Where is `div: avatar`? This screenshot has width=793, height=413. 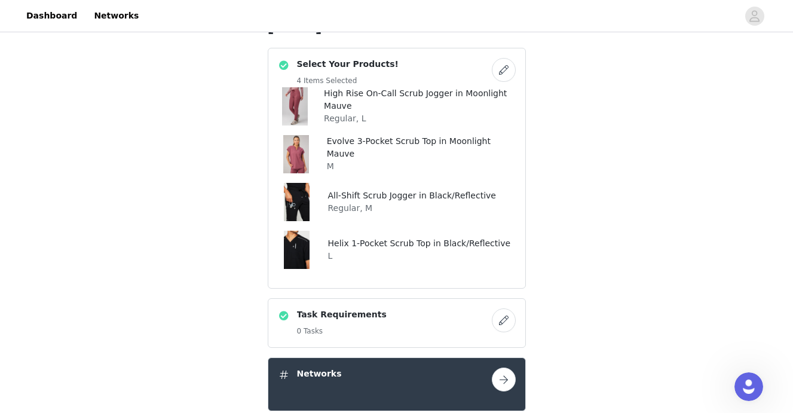
div: avatar is located at coordinates (754, 16).